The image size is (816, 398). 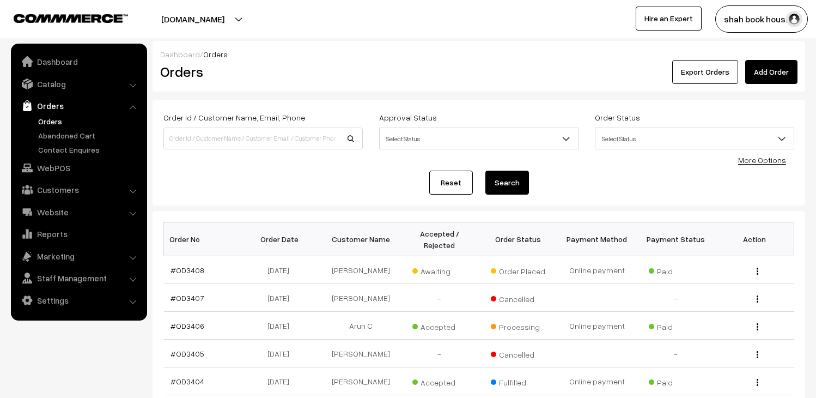 What do you see at coordinates (187, 325) in the screenshot?
I see `a: #OD3406` at bounding box center [187, 325].